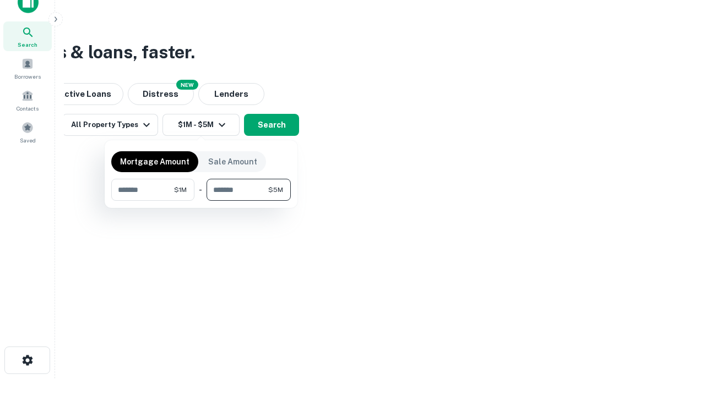 The image size is (705, 396). What do you see at coordinates (155, 162) in the screenshot?
I see `p: Mortgage Amount` at bounding box center [155, 162].